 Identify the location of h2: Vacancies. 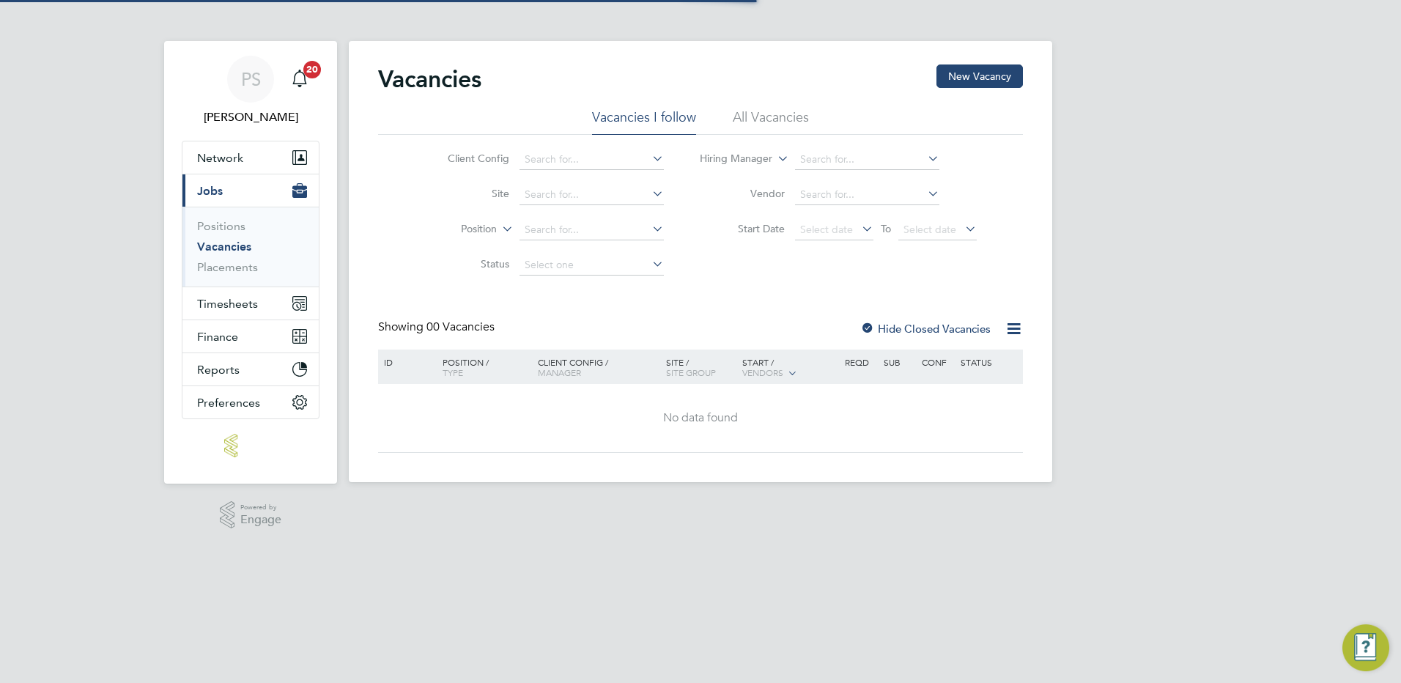
(430, 79).